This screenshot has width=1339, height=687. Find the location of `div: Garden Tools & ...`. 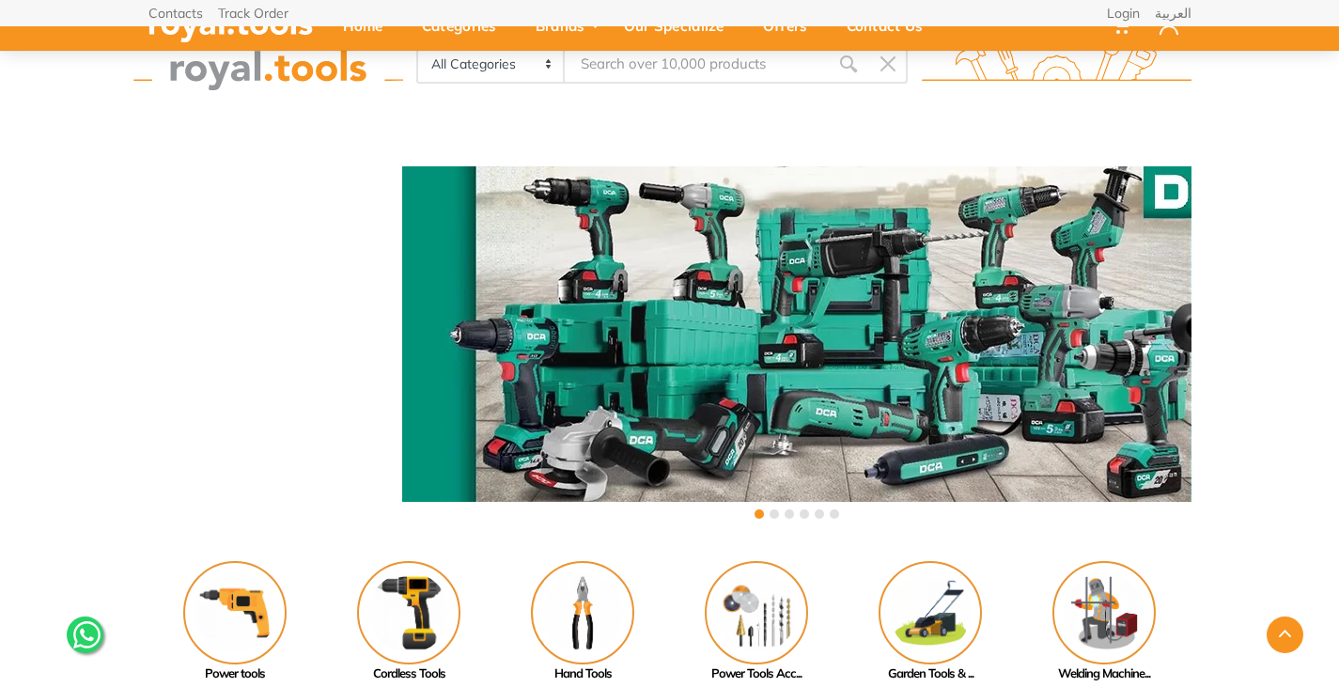

div: Garden Tools & ... is located at coordinates (930, 673).